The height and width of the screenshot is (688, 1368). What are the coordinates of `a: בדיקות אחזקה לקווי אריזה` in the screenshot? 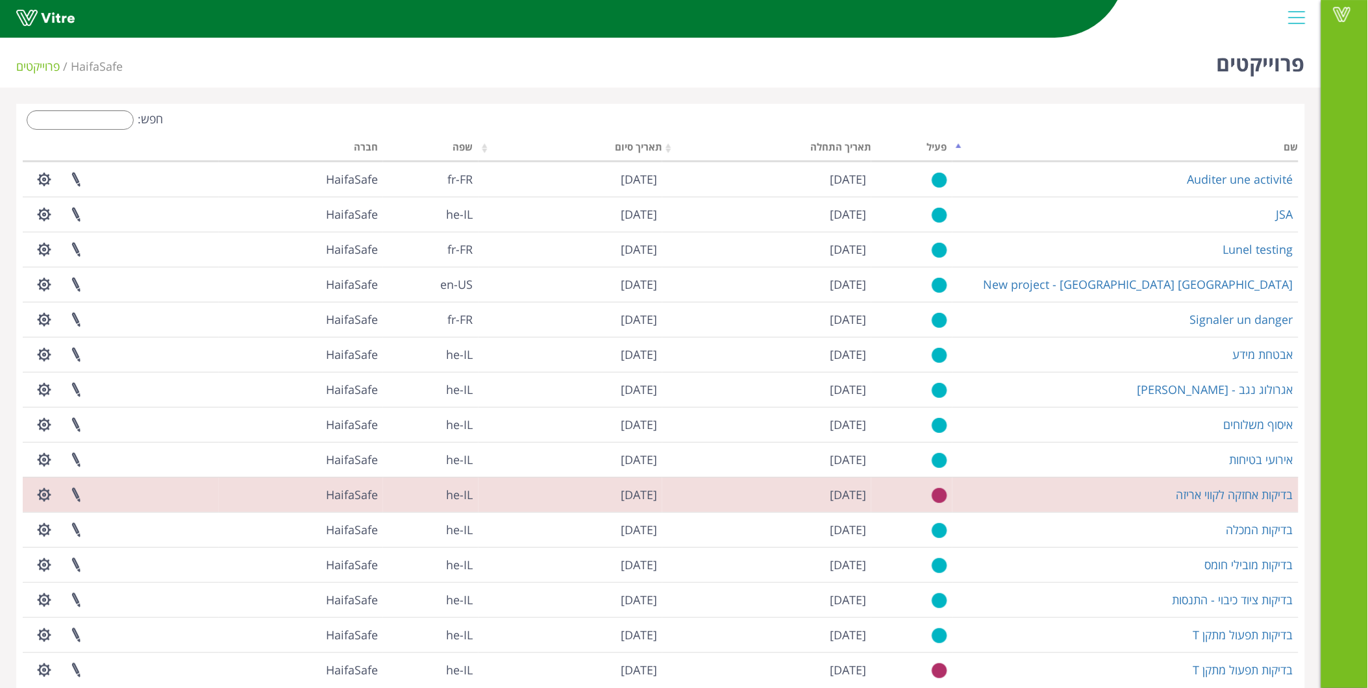 It's located at (1235, 495).